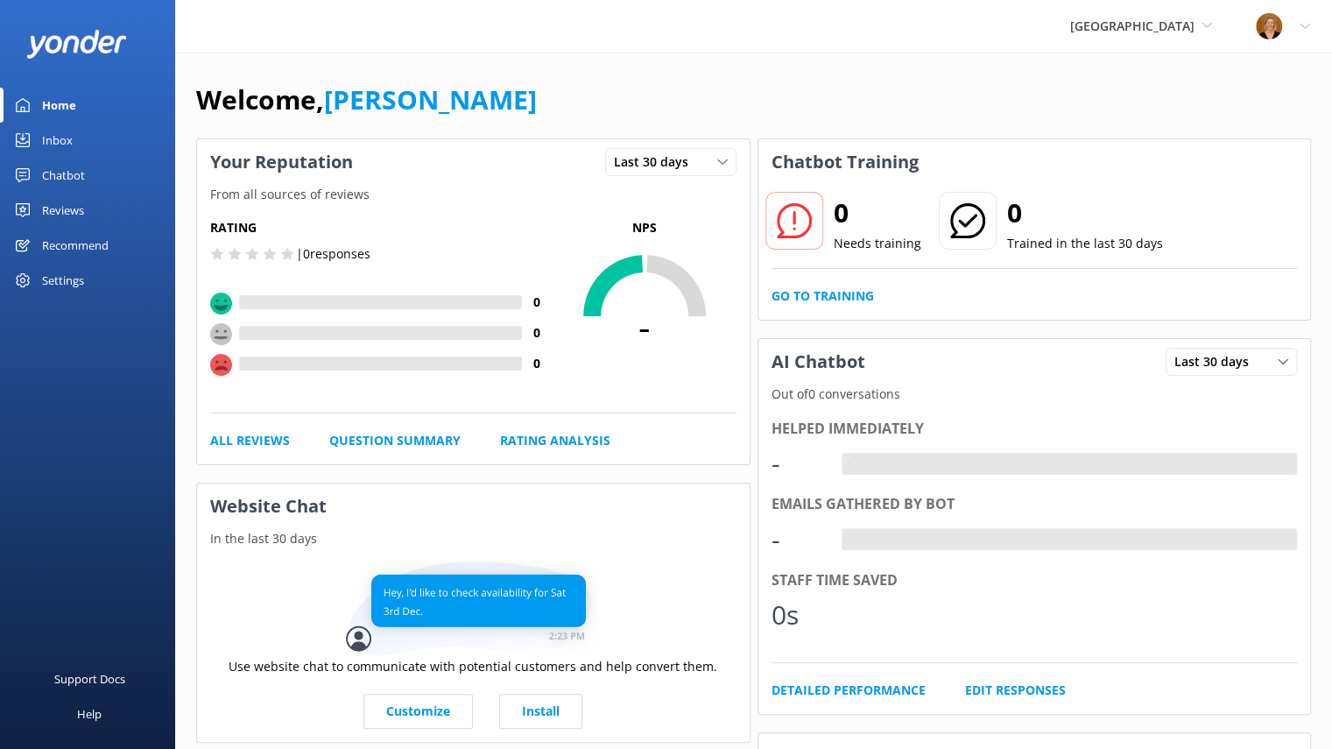 The image size is (1332, 749). What do you see at coordinates (822, 296) in the screenshot?
I see `a: Go to Training` at bounding box center [822, 296].